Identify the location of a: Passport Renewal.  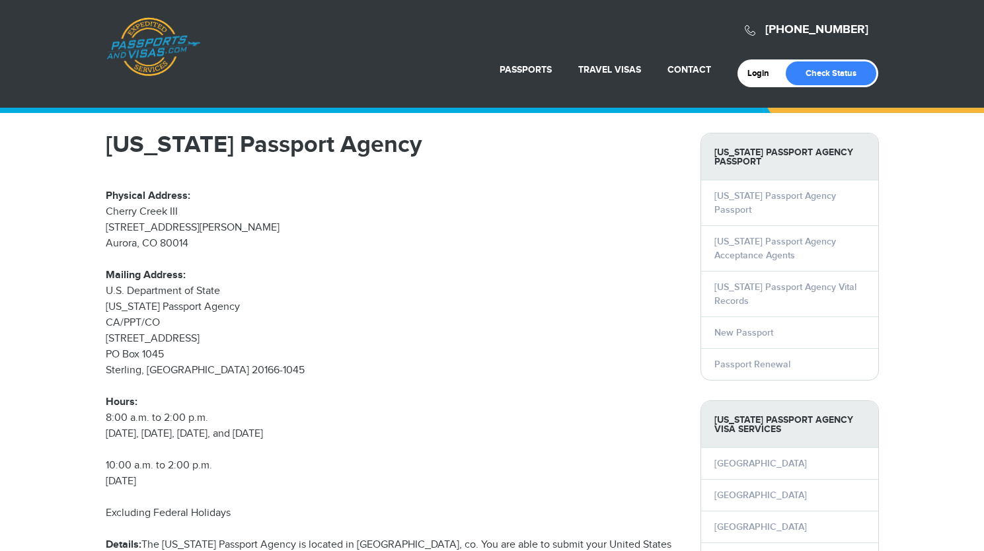
(752, 364).